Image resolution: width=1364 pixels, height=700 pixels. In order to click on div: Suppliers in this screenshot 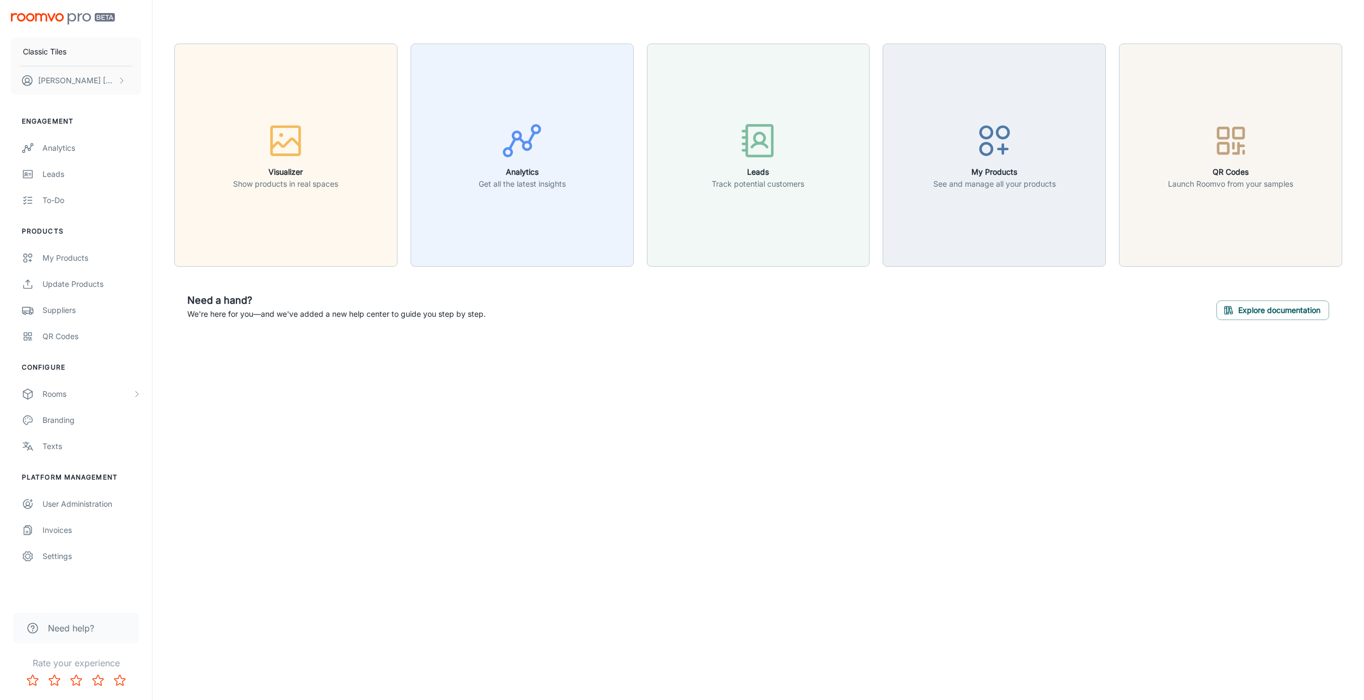, I will do `click(91, 310)`.